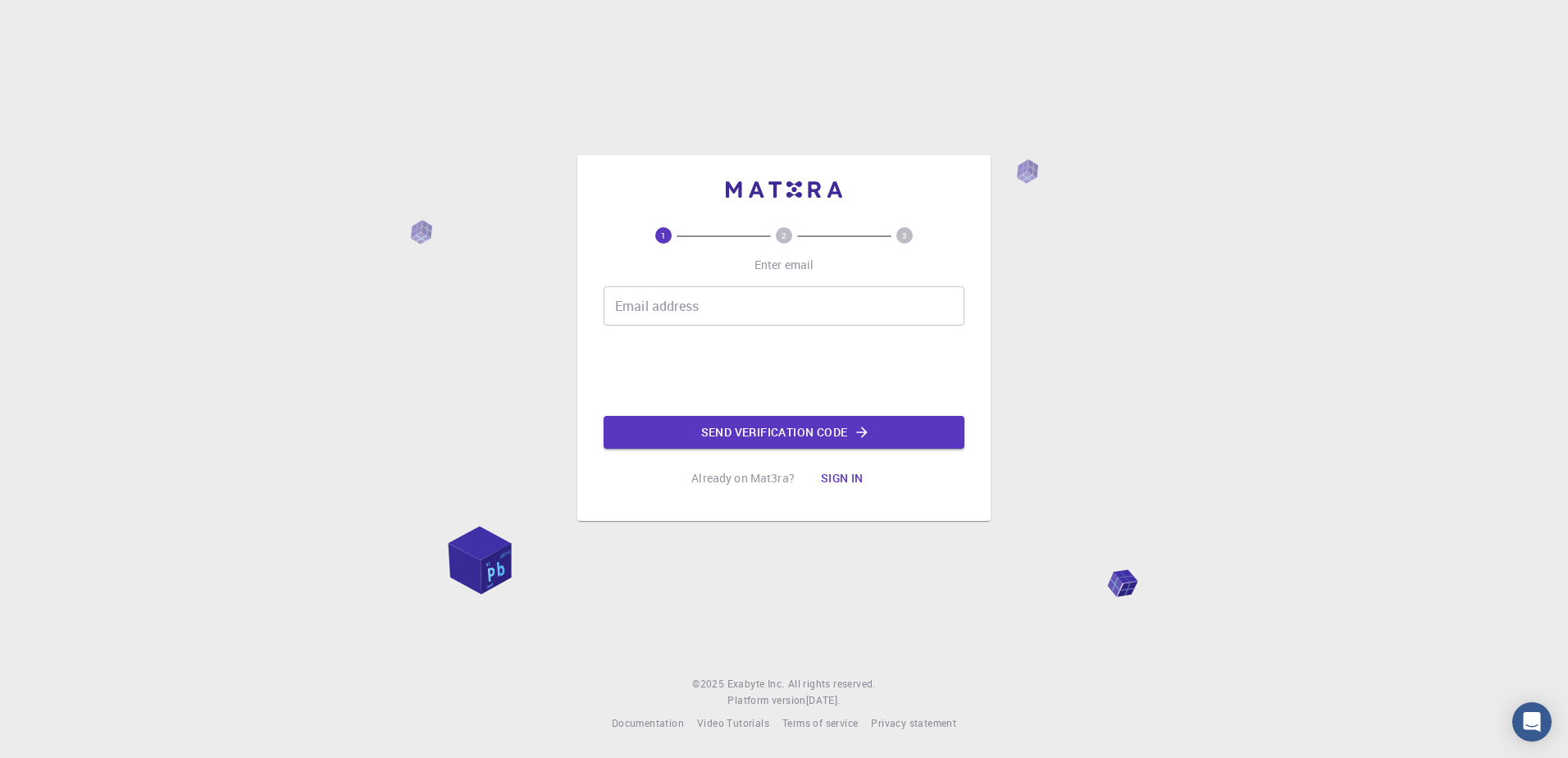  What do you see at coordinates (913, 722) in the screenshot?
I see `span: Privacy statement` at bounding box center [913, 722].